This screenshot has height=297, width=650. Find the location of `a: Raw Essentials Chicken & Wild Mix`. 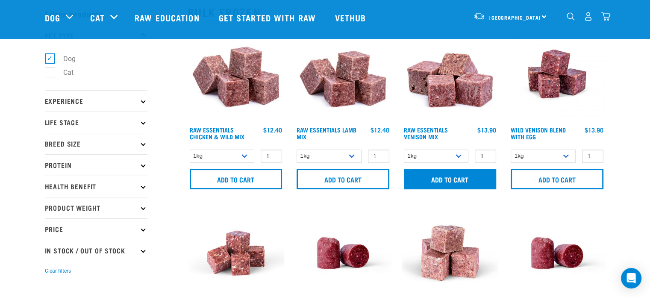

a: Raw Essentials Chicken & Wild Mix is located at coordinates (217, 133).